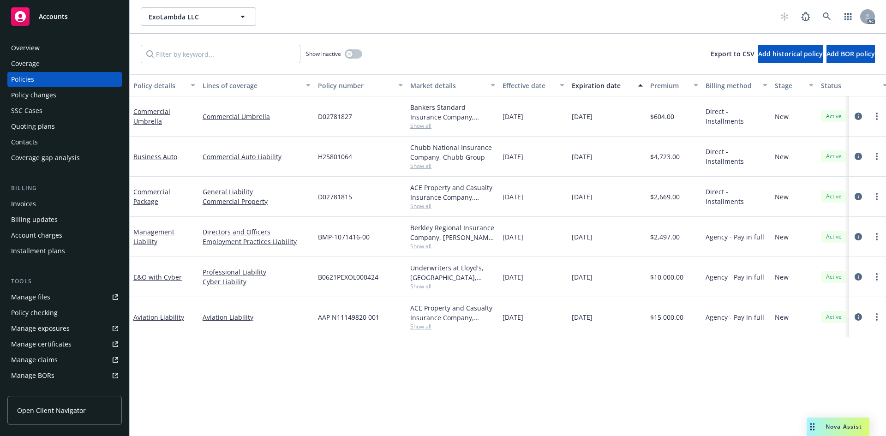 The height and width of the screenshot is (436, 886). Describe the element at coordinates (784, 17) in the screenshot. I see `a: Start snowing` at that location.